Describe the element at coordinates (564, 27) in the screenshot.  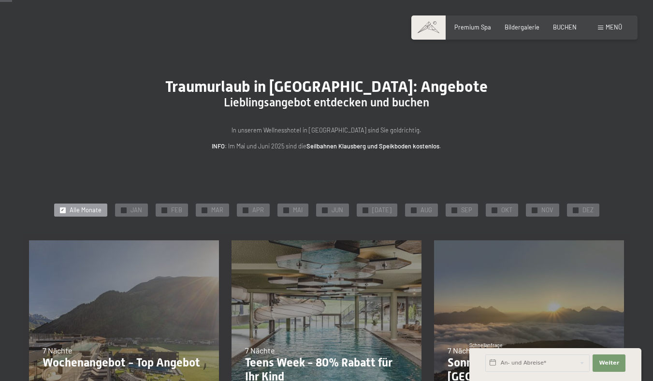
I see `span: BUCHEN` at that location.